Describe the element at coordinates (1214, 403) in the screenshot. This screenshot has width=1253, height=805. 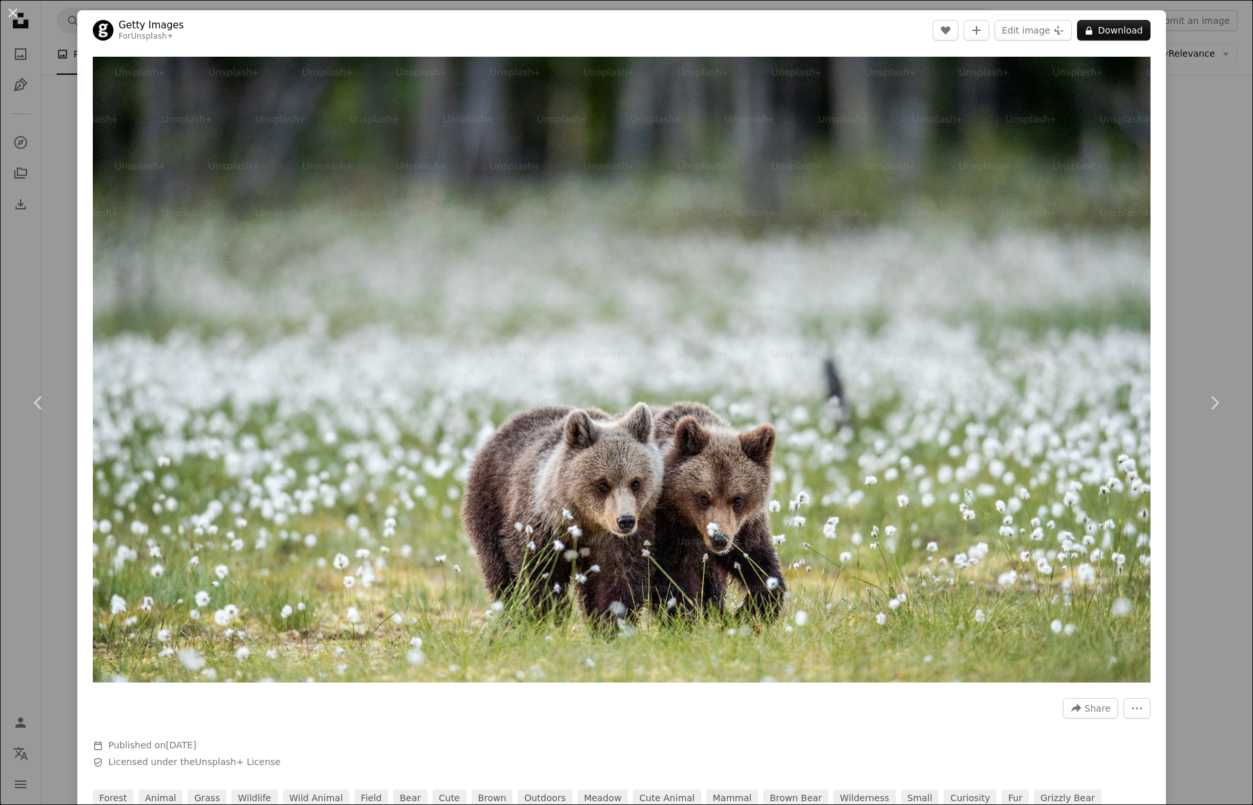
I see `a: Next` at that location.